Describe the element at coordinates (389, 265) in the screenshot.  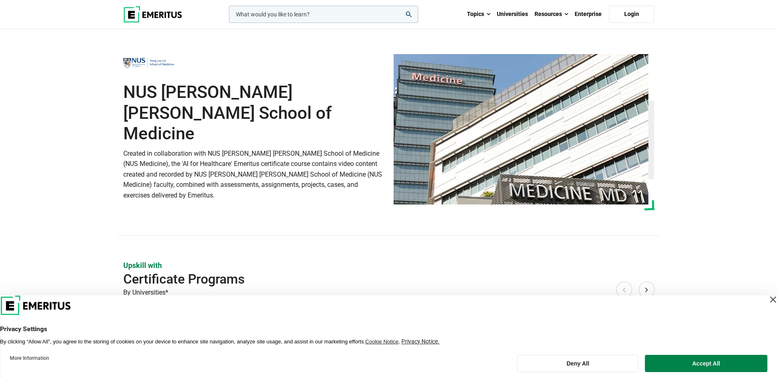
I see `p: Upskill with` at that location.